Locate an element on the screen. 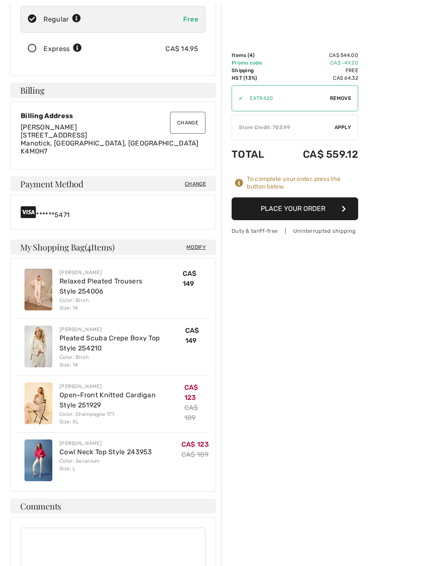 The image size is (432, 566). h4: Comments is located at coordinates (113, 506).